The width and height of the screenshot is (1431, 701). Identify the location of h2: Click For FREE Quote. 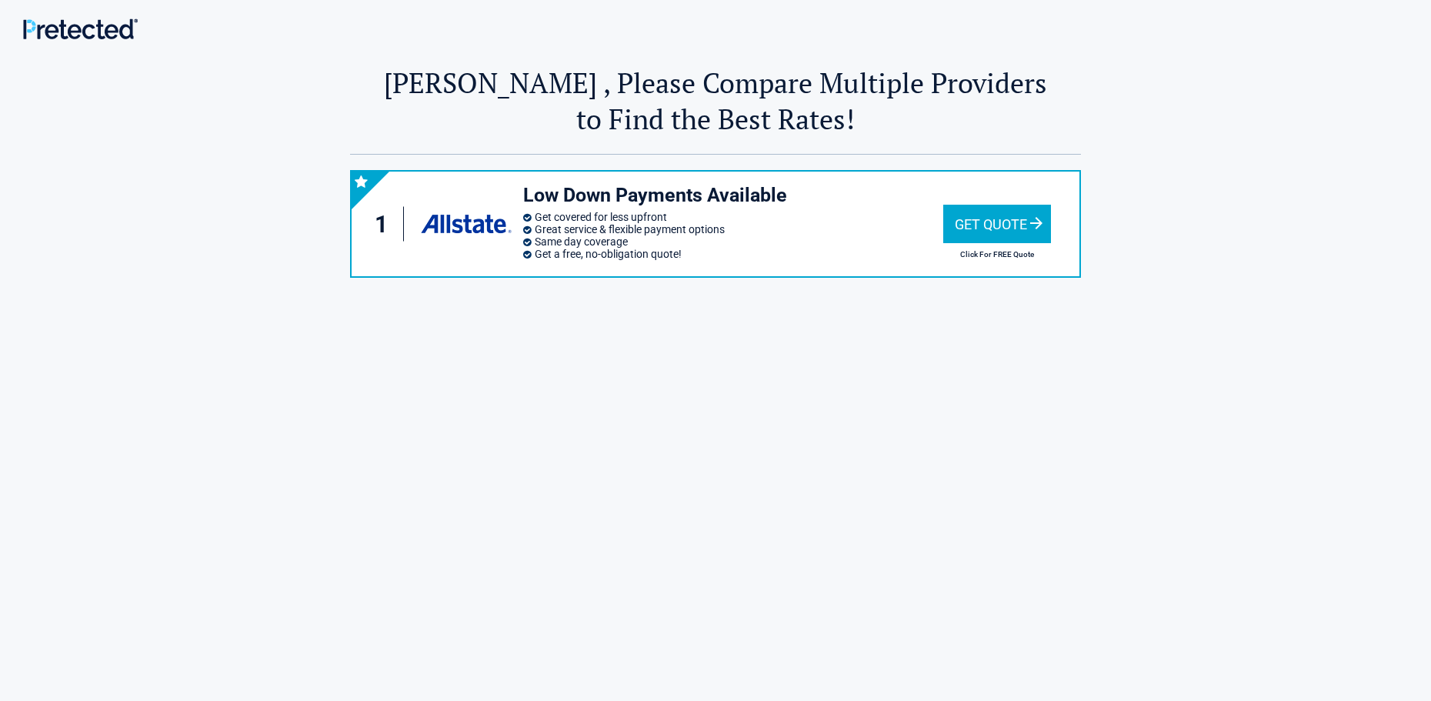
(997, 254).